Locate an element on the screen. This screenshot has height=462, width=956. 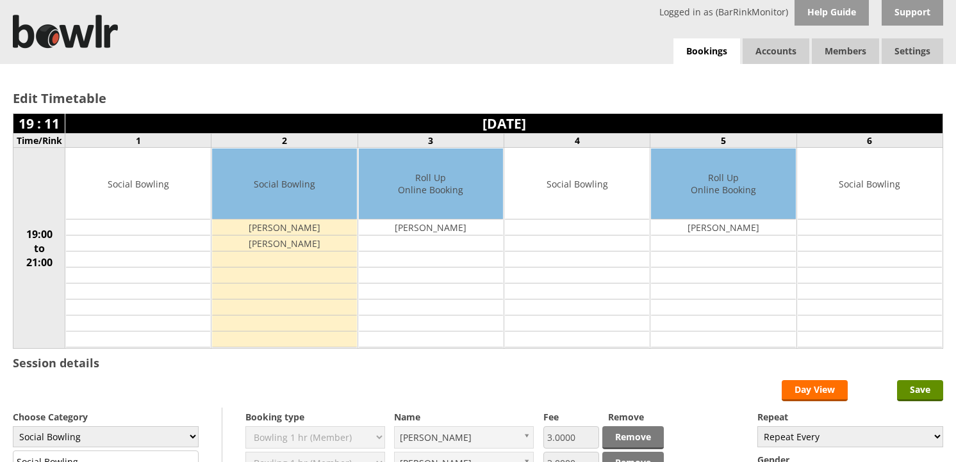
label: Choose Category is located at coordinates (106, 417).